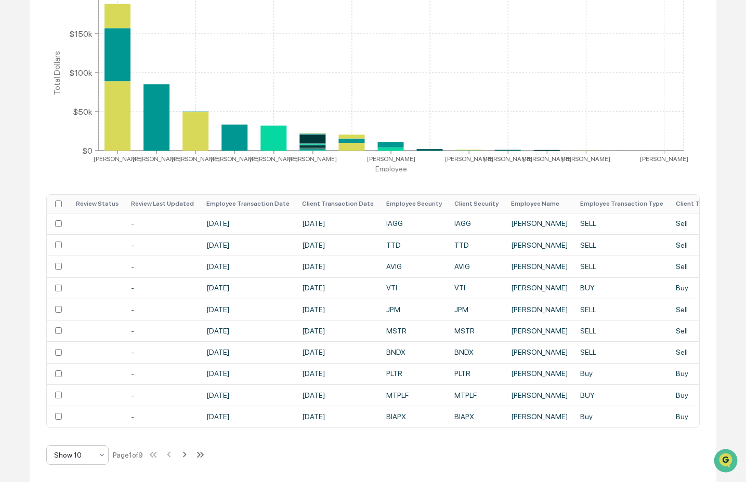  I want to click on div: Page 1 of 9, so click(128, 455).